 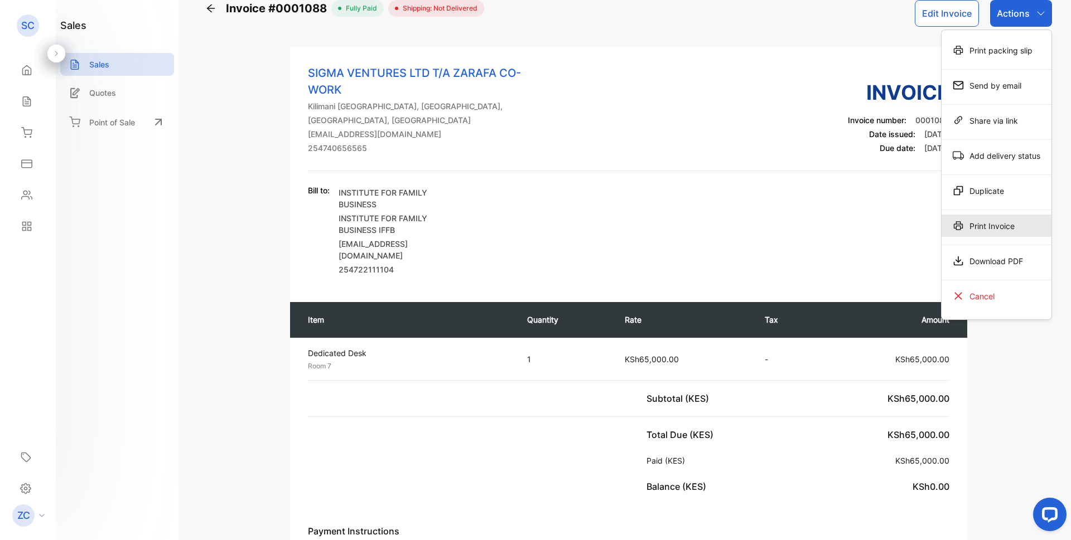 I want to click on p: Payment Instructions, so click(x=629, y=532).